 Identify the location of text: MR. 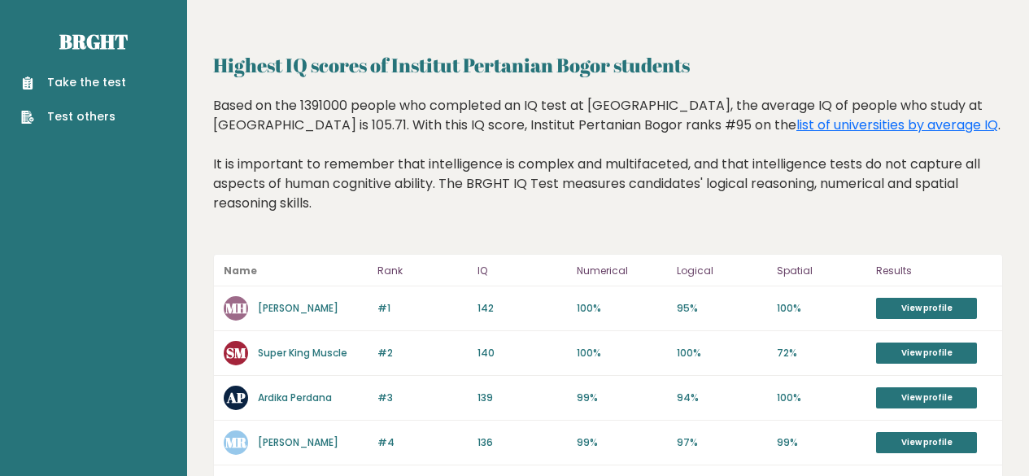
(236, 442).